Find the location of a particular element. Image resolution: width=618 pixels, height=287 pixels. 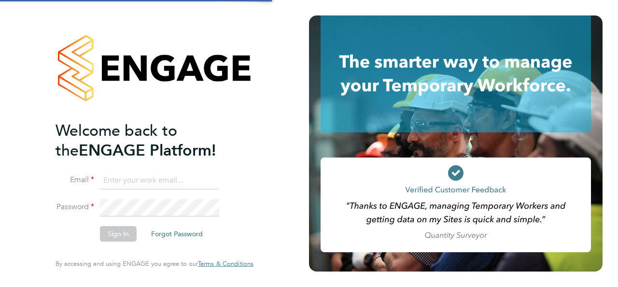

a: Terms & Conditions is located at coordinates (225, 263).